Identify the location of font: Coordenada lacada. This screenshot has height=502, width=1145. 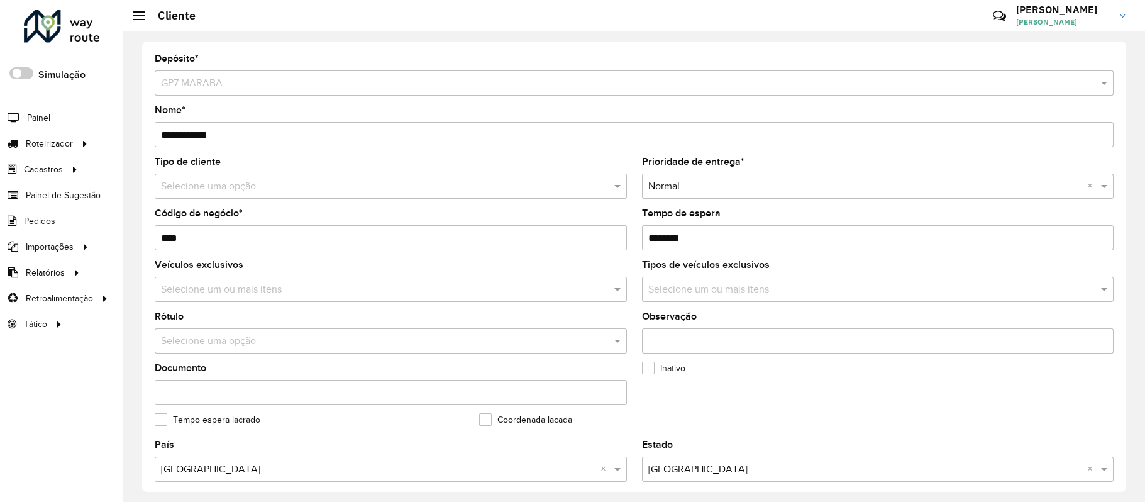
(535, 420).